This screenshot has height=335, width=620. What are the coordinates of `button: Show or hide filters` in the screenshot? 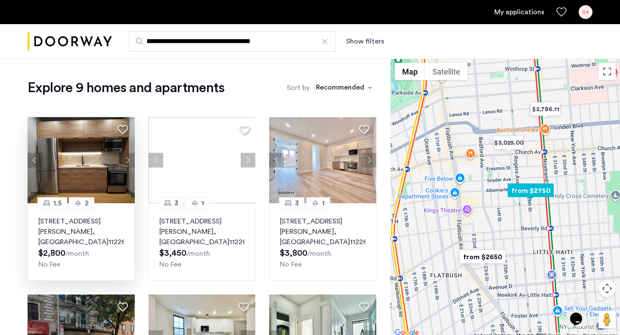 It's located at (365, 41).